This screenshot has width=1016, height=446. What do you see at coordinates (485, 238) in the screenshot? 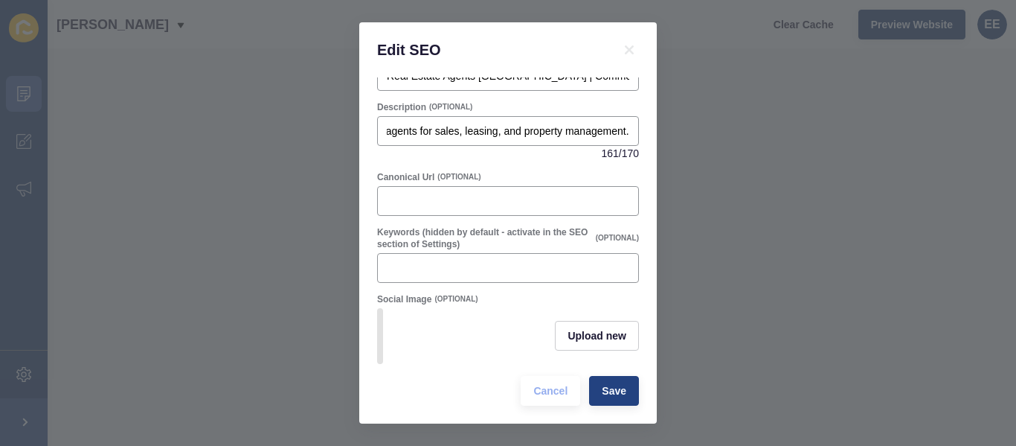
I see `label: Keywords (hidden by default - activate in the SEO section of Settings)` at bounding box center [485, 238].